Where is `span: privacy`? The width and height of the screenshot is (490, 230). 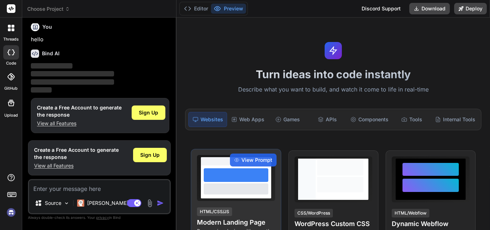
span: privacy is located at coordinates (103, 217).